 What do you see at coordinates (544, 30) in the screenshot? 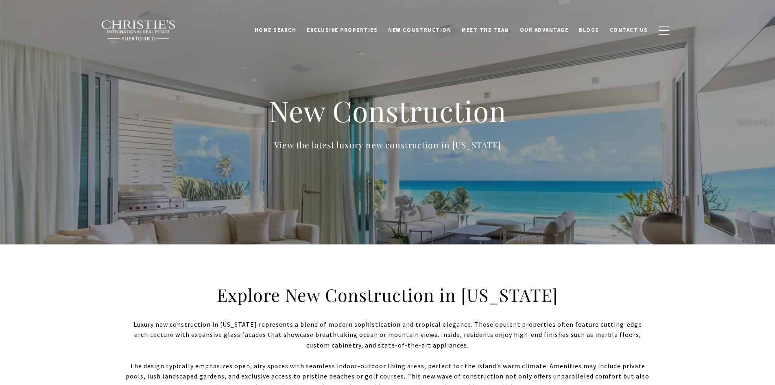
I see `a: Our Advantage` at bounding box center [544, 30].